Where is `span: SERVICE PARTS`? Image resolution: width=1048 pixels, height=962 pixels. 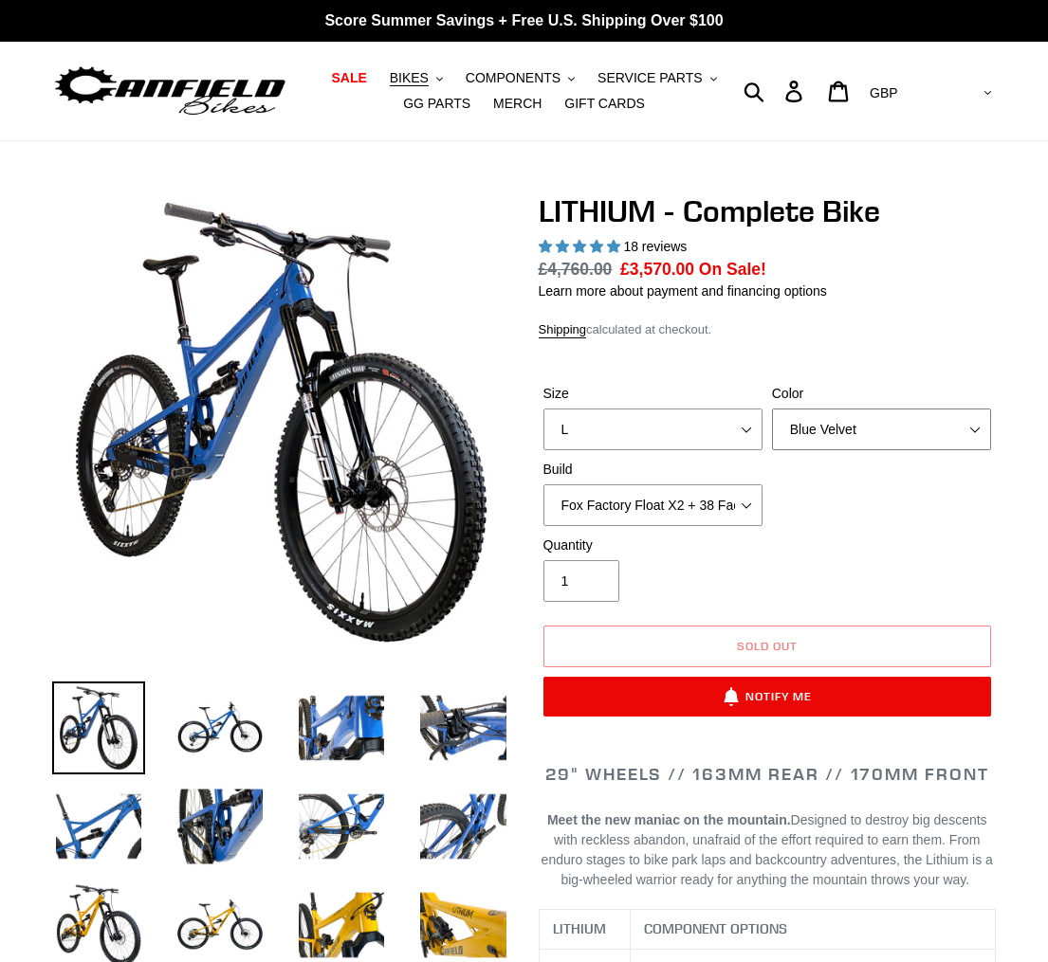
span: SERVICE PARTS is located at coordinates (649, 78).